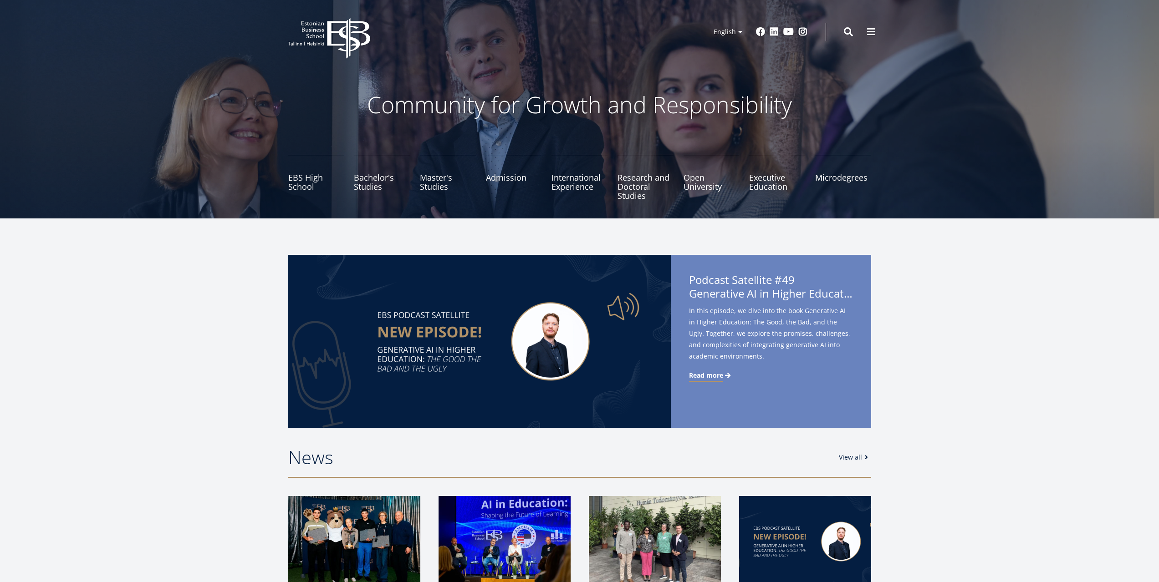 The image size is (1159, 582). Describe the element at coordinates (710, 376) in the screenshot. I see `a: Read more` at that location.